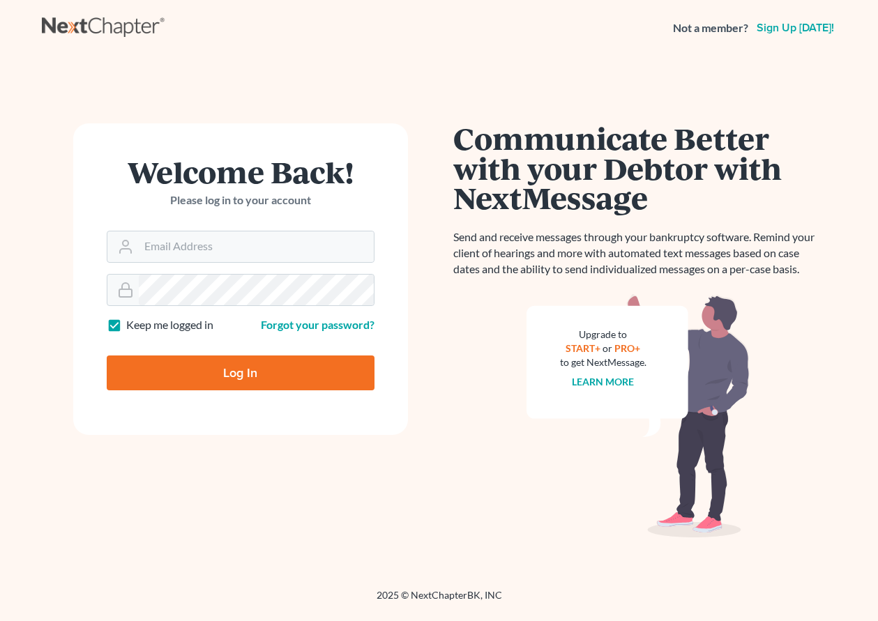  I want to click on img: nextmessage_bg-59042aed3d76b12b5cd301f8e5b87938c9018125f34e5fa2b7a6b67550977c72.svg, so click(638, 416).